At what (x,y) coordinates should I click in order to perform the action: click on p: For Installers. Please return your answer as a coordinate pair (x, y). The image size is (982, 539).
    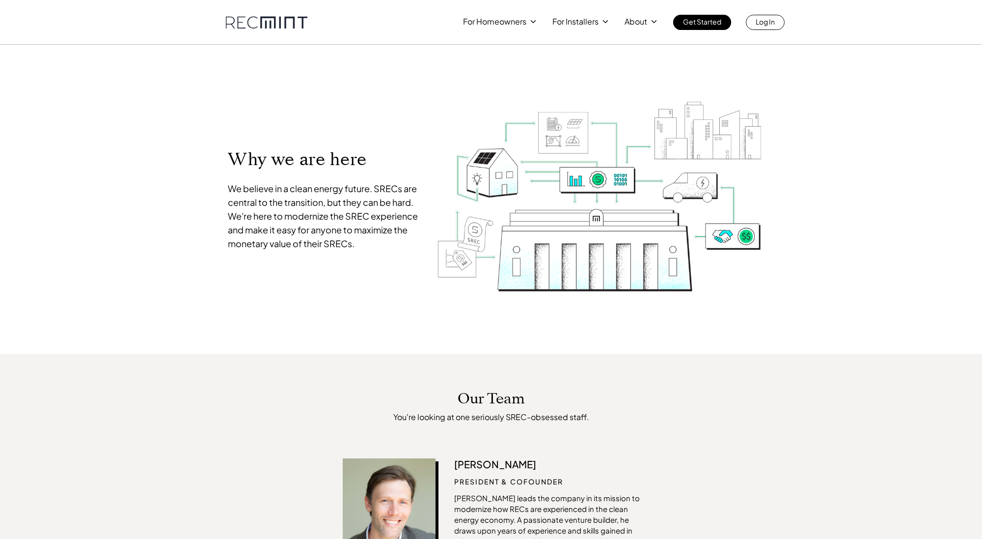
    Looking at the image, I should click on (575, 22).